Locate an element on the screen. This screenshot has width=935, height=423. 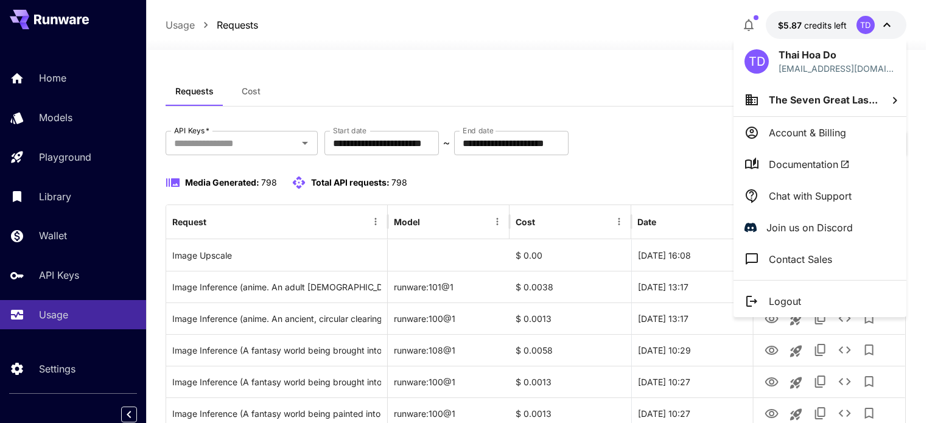
div: me@hoa.do is located at coordinates (837, 68).